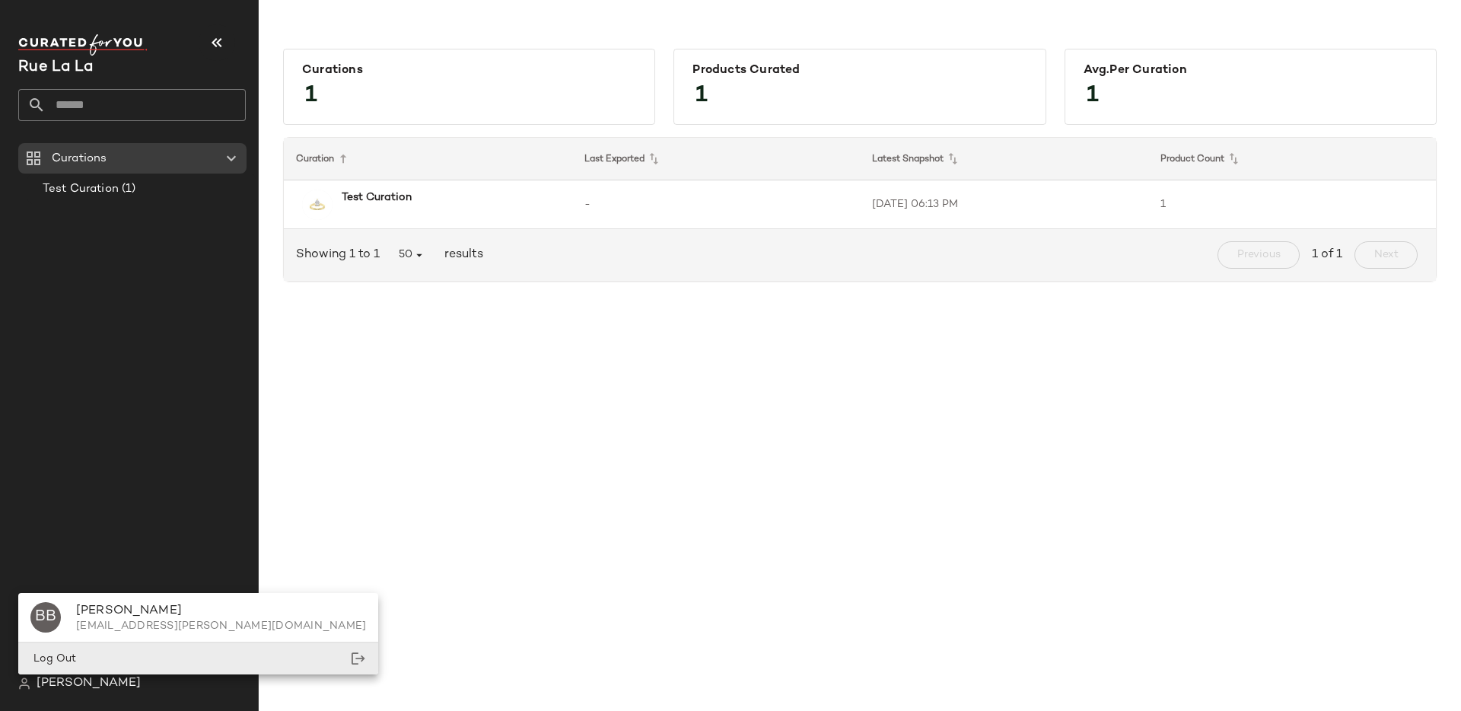 The width and height of the screenshot is (1461, 711). What do you see at coordinates (83, 45) in the screenshot?
I see `img: cfy_white_logo.C9jOOHJF.svg` at bounding box center [83, 45].